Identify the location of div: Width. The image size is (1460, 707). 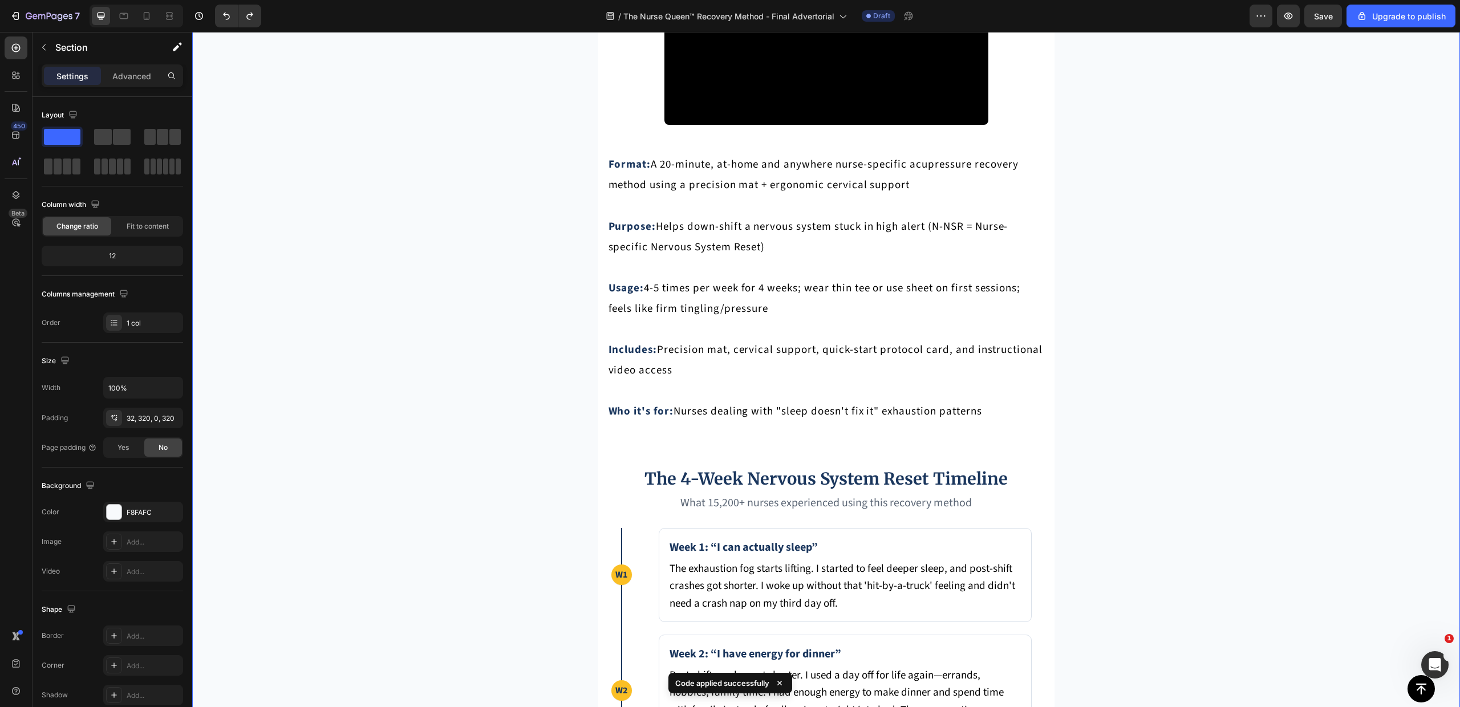
(51, 388).